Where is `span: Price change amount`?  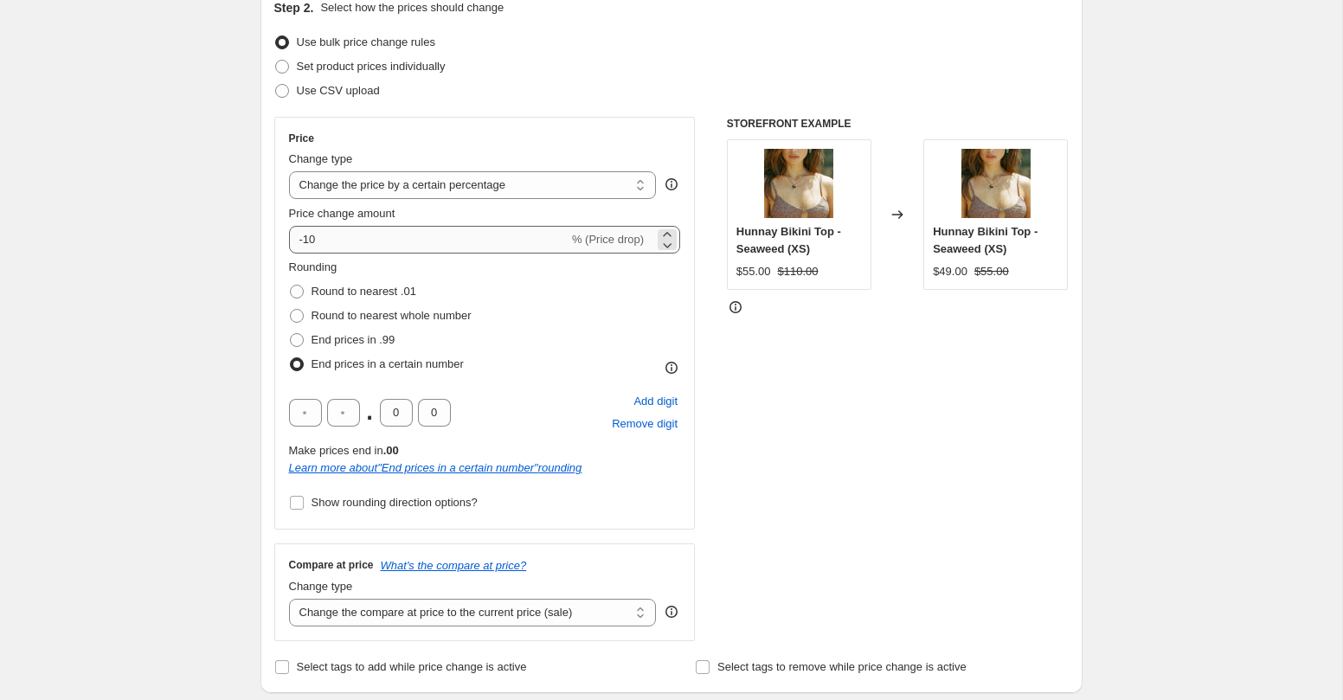 span: Price change amount is located at coordinates (342, 213).